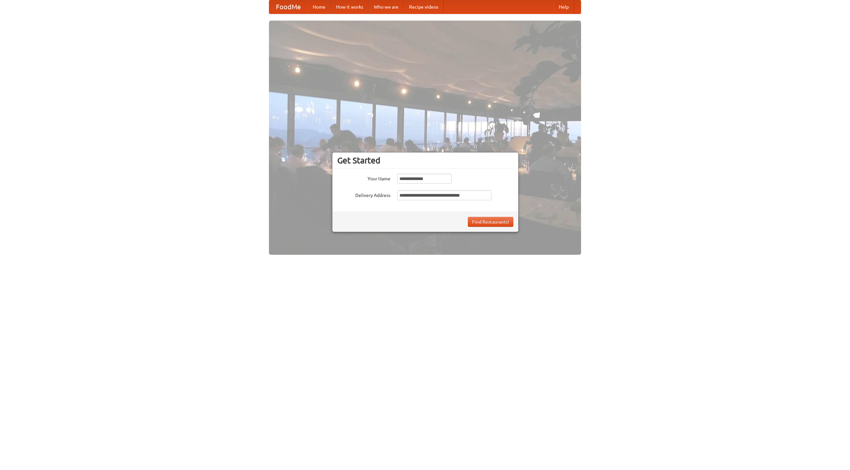 The width and height of the screenshot is (850, 470). Describe the element at coordinates (386, 7) in the screenshot. I see `a: Who we are` at that location.